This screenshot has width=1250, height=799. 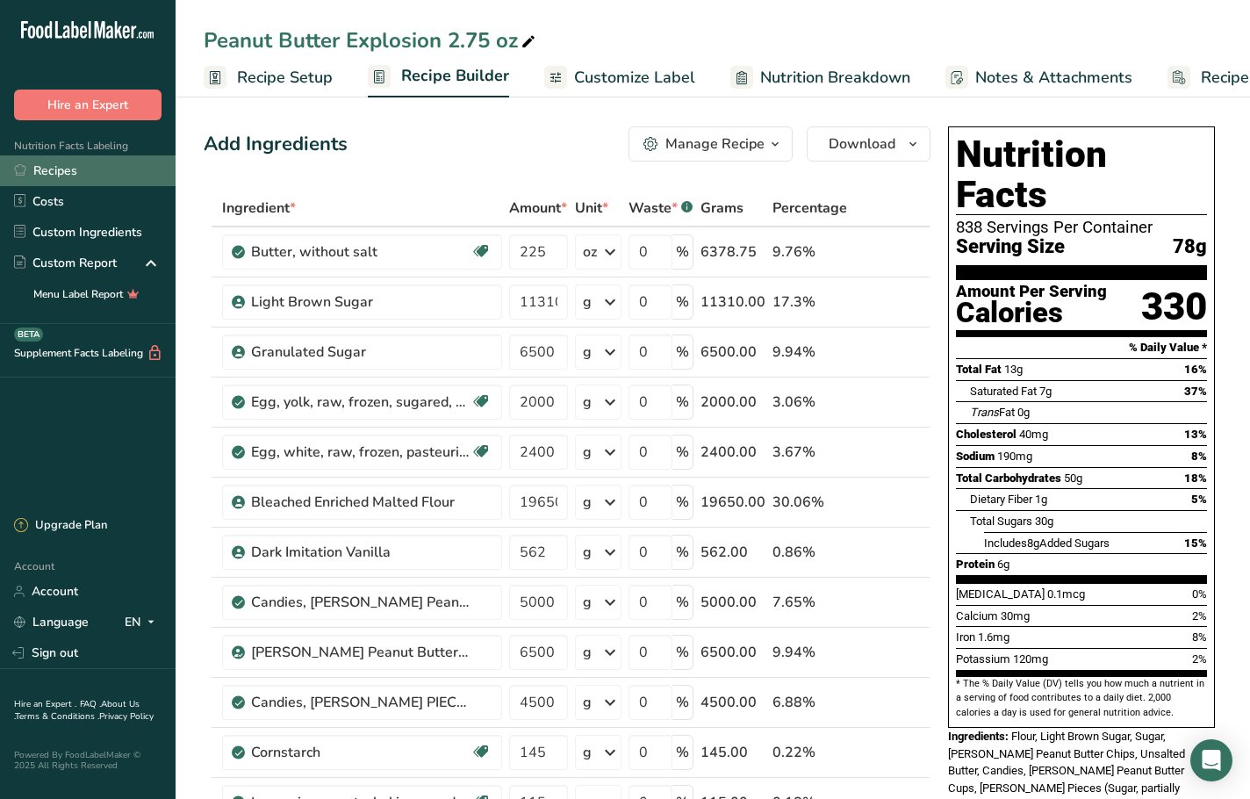 What do you see at coordinates (1081, 227) in the screenshot?
I see `div: 838 Servings Per Container` at bounding box center [1081, 227].